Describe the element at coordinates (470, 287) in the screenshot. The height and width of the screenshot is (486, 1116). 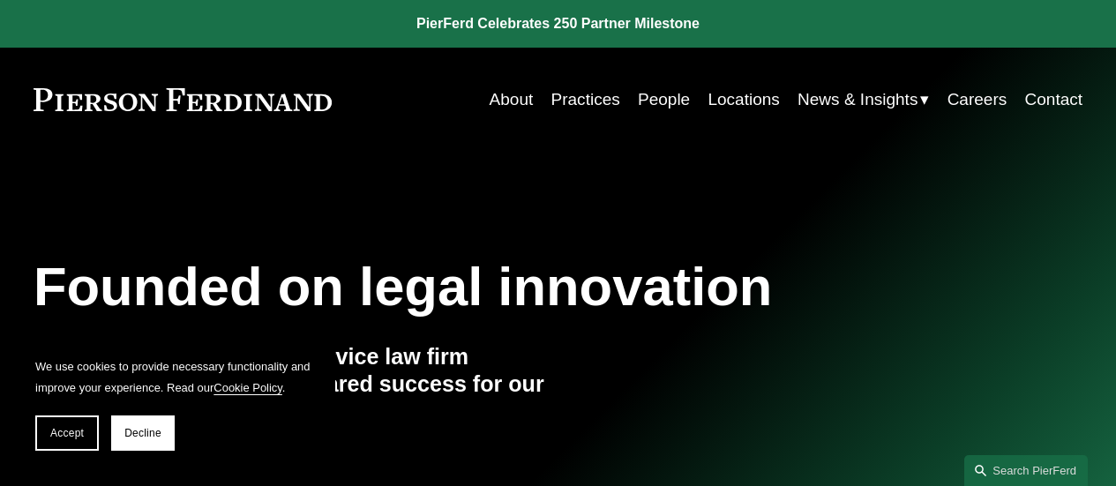
I see `h1: Founded on legal innovation` at that location.